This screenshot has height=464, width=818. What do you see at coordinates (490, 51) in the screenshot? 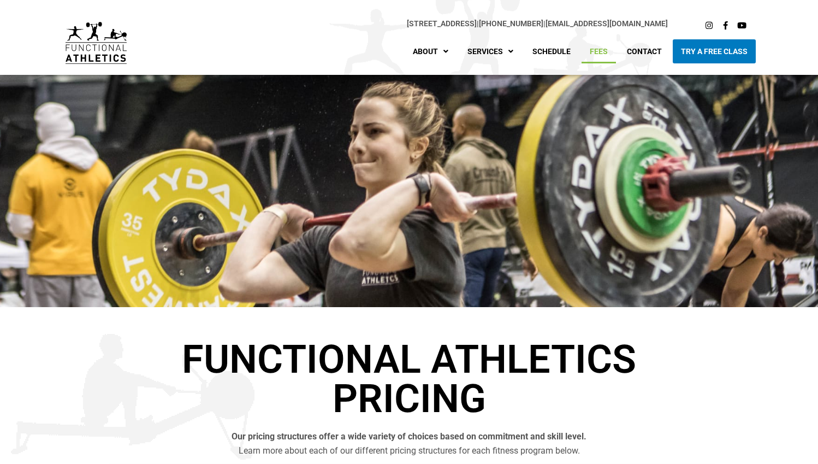
I see `a: Services` at bounding box center [490, 51].